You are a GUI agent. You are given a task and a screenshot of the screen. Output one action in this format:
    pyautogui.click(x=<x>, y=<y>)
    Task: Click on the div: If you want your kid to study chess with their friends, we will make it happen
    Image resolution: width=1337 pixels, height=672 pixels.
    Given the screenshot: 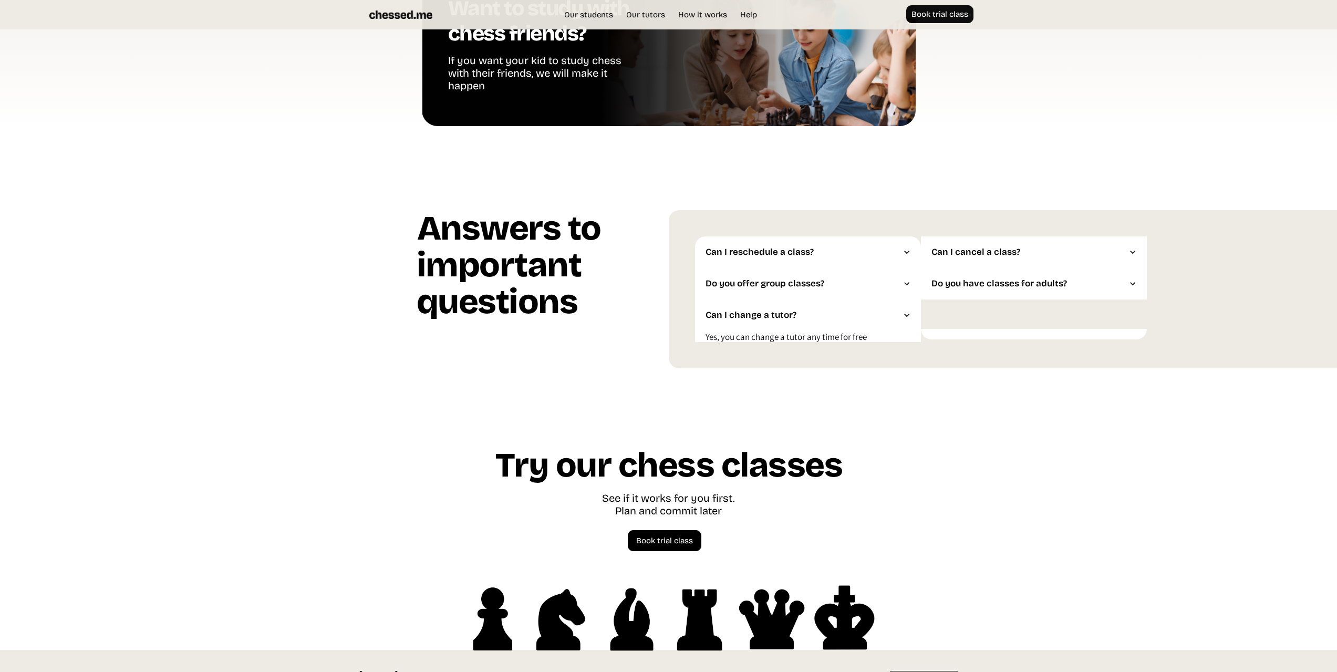 What is the action you would take?
    pyautogui.click(x=545, y=74)
    